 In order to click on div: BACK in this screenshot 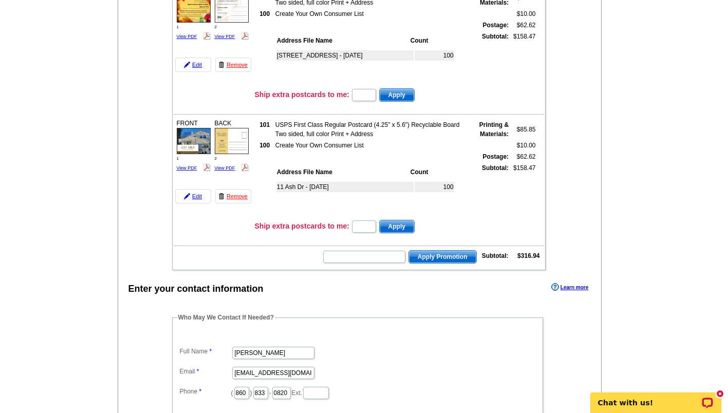, I will do `click(232, 145)`.